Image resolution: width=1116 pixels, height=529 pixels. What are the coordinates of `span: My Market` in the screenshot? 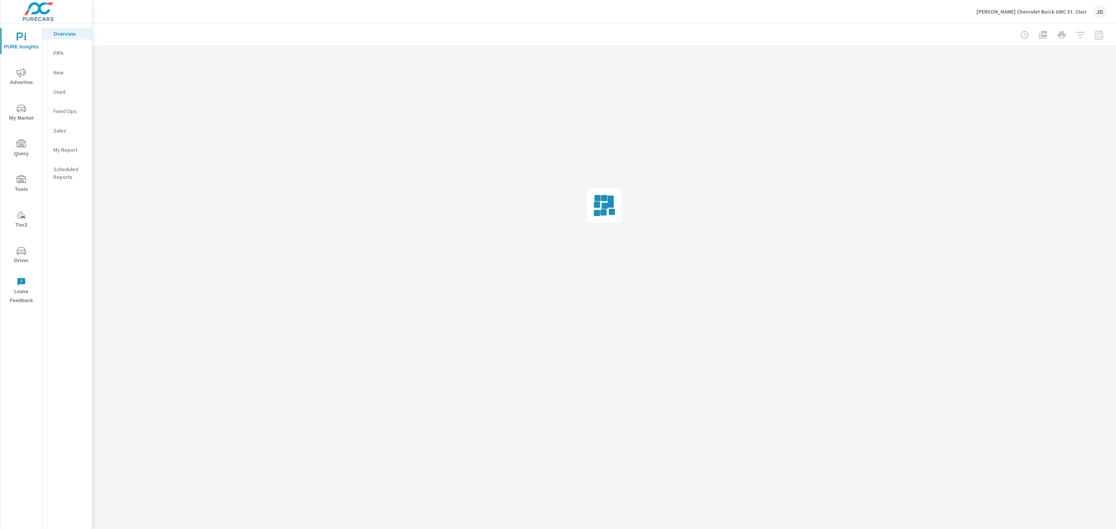 It's located at (21, 113).